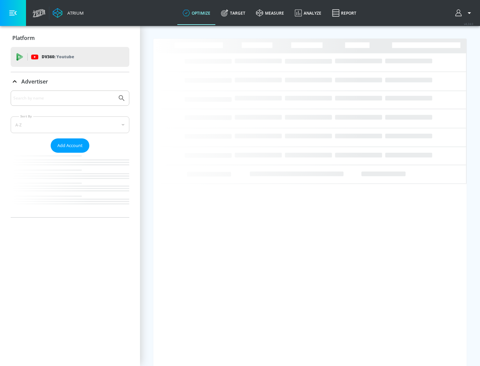 Image resolution: width=480 pixels, height=366 pixels. Describe the element at coordinates (58, 57) in the screenshot. I see `p: DV360:` at that location.